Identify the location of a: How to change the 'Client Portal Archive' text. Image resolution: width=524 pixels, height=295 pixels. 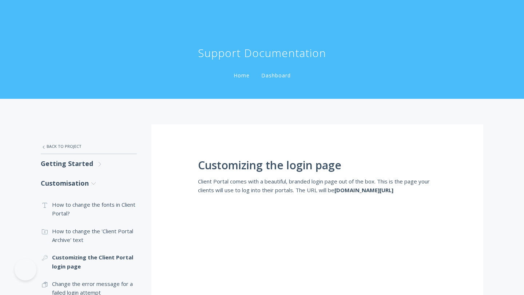
(89, 236).